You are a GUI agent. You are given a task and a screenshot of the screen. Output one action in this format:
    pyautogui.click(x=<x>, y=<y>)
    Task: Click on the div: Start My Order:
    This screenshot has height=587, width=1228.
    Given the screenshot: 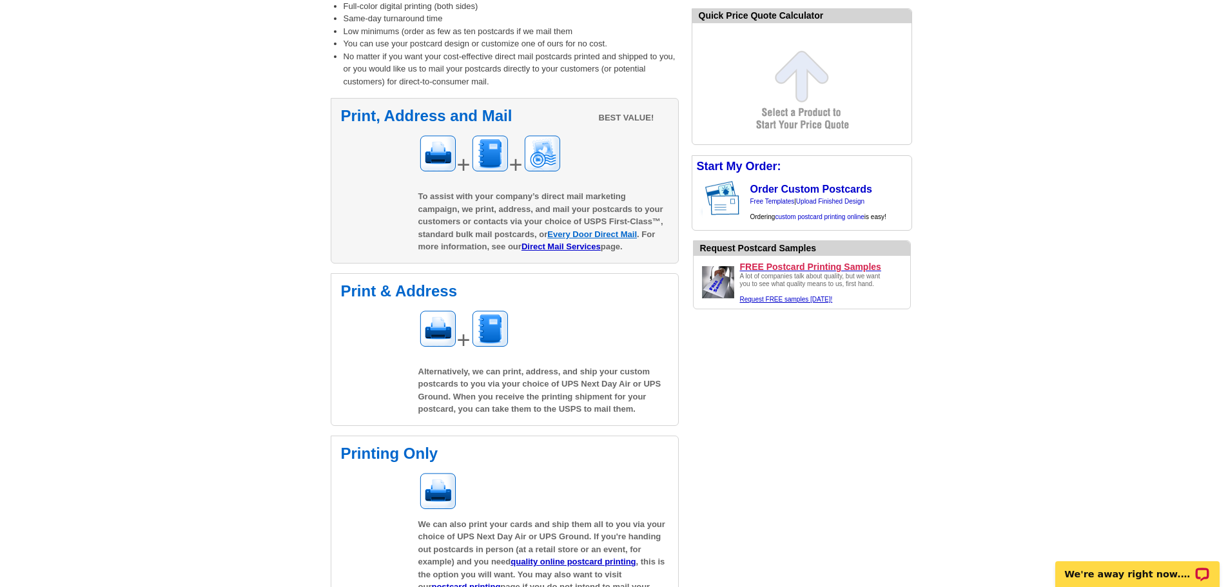 What is the action you would take?
    pyautogui.click(x=802, y=166)
    